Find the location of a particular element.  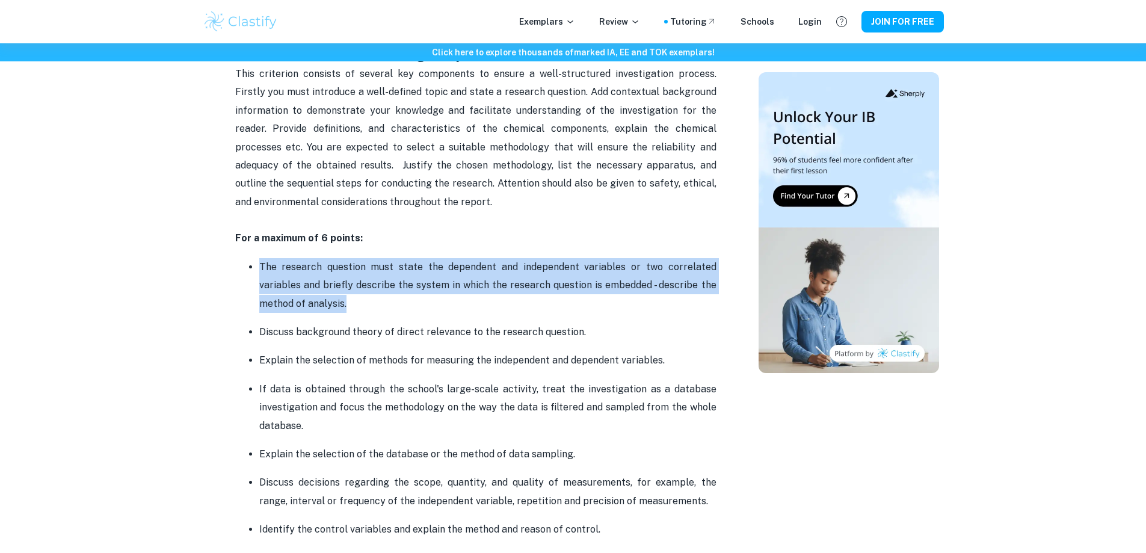

img: Clastify logo is located at coordinates (241, 22).